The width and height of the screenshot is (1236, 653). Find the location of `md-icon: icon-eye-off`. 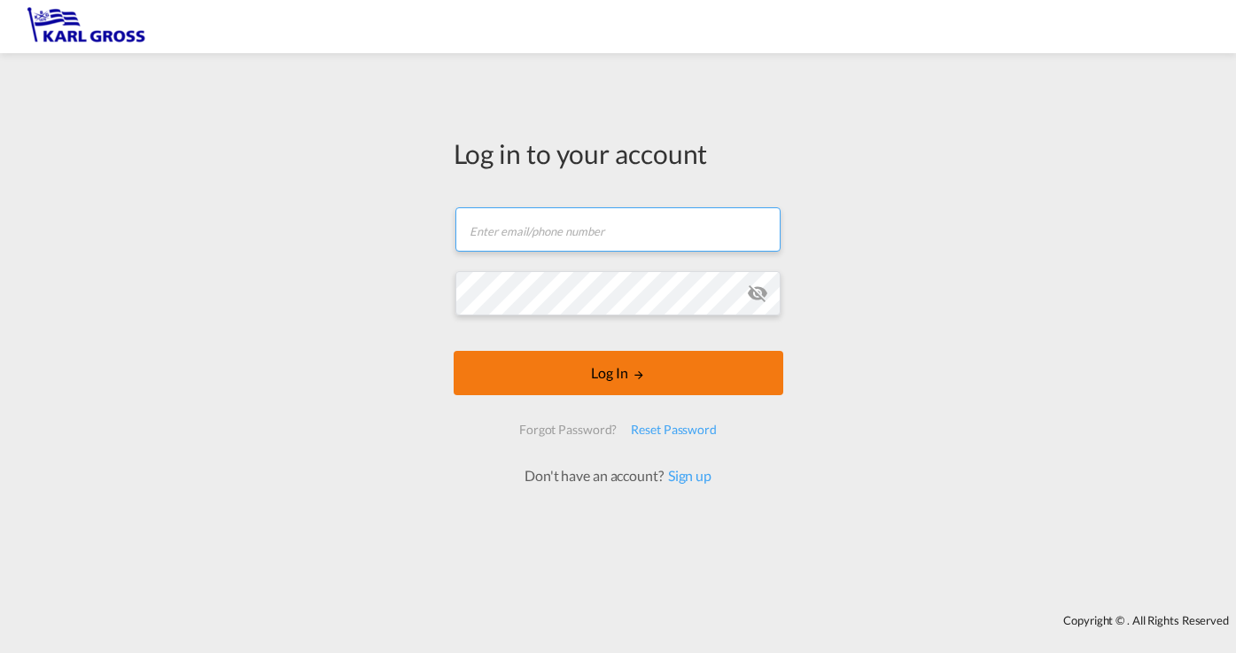

md-icon: icon-eye-off is located at coordinates (758, 293).